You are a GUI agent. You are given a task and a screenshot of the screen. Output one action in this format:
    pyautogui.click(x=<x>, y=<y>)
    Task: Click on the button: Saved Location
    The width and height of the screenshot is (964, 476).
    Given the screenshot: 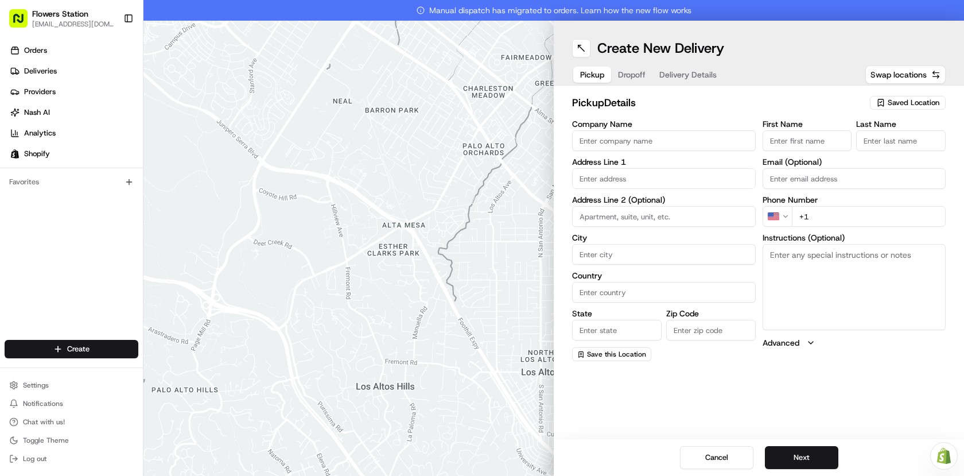 What is the action you would take?
    pyautogui.click(x=908, y=103)
    